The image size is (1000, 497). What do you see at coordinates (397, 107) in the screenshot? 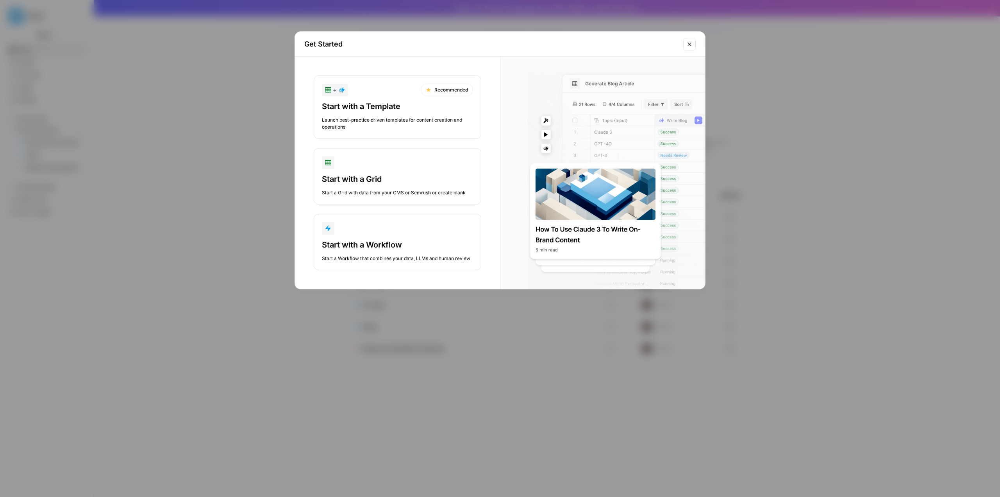
I see `button: +RecommendedStart with a TemplateLaunch best-practice driven templates for content creation and o...` at bounding box center [397, 107].